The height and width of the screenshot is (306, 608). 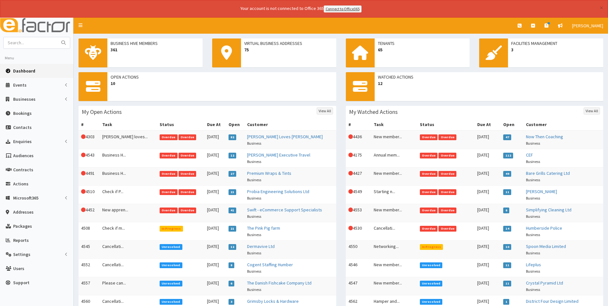 What do you see at coordinates (359, 176) in the screenshot?
I see `td: 4427` at bounding box center [359, 176].